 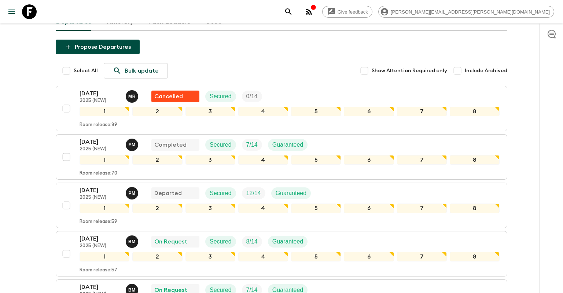 What do you see at coordinates (12, 12) in the screenshot?
I see `button: menu` at bounding box center [12, 12].